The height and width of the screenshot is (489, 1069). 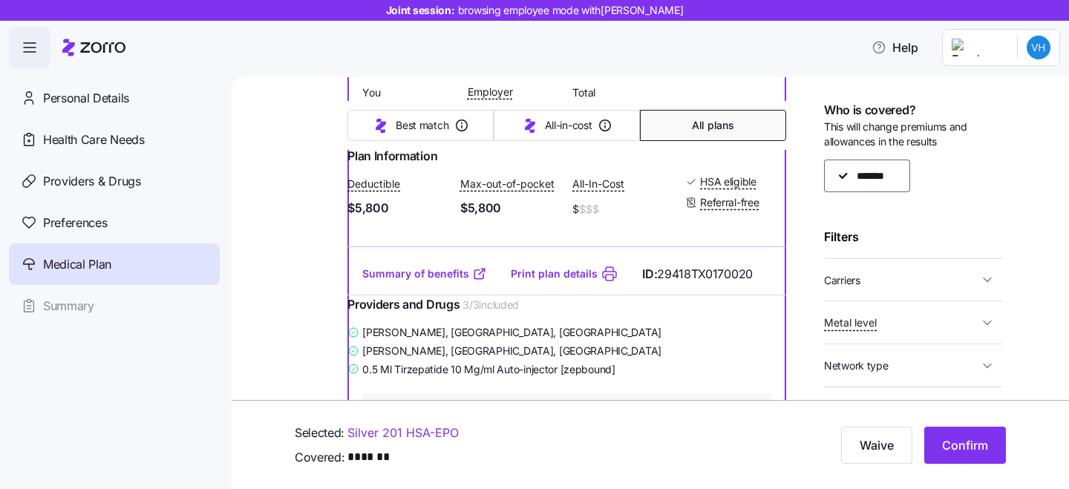 I want to click on button: Metal level, so click(x=914, y=322).